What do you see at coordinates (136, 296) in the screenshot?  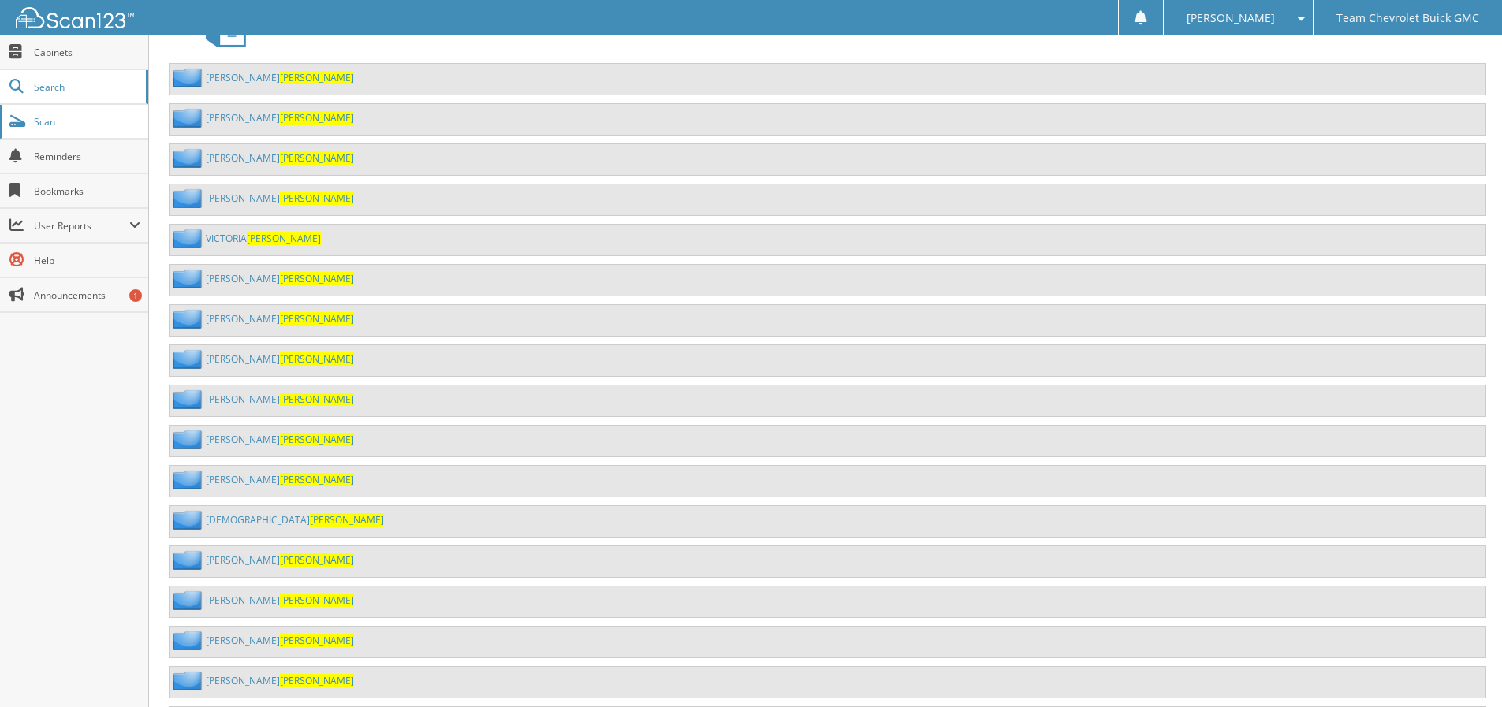 I see `div: 1` at bounding box center [136, 296].